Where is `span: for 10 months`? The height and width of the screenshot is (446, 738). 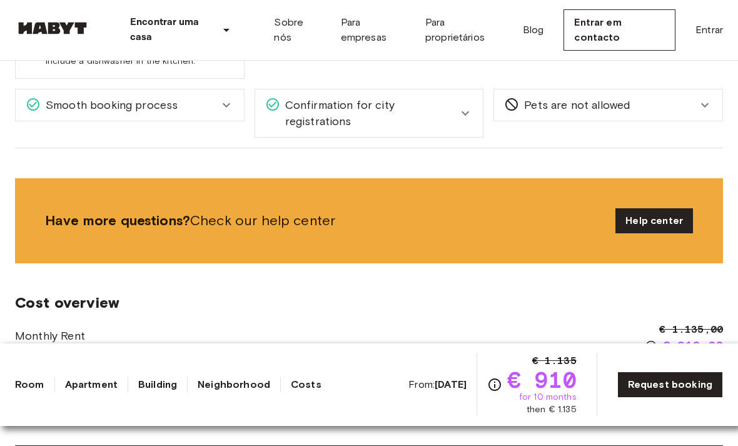
span: for 10 months is located at coordinates (548, 397).